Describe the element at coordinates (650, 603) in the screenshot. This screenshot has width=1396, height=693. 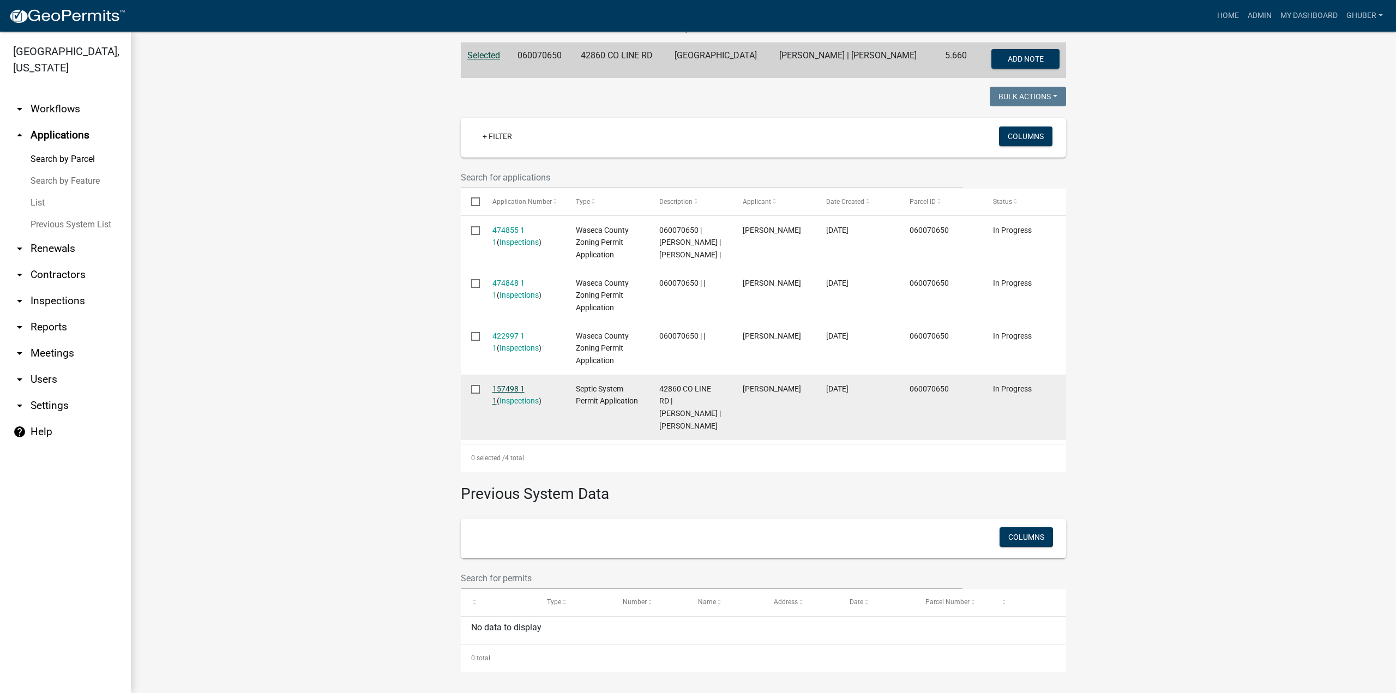
I see `datatable-header-cell: Number` at that location.